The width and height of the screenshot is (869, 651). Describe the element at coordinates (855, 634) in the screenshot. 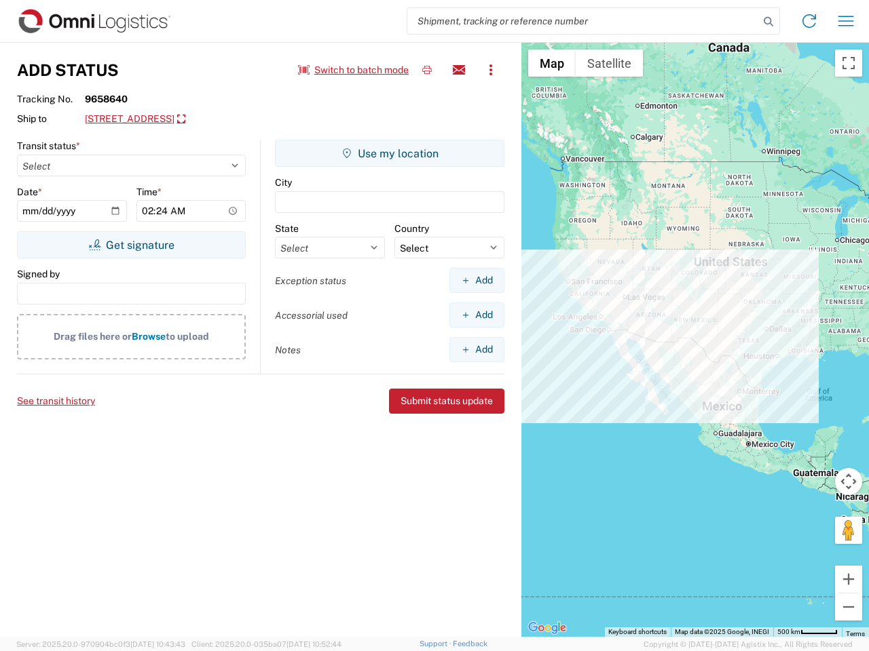

I see `a: Terms` at that location.